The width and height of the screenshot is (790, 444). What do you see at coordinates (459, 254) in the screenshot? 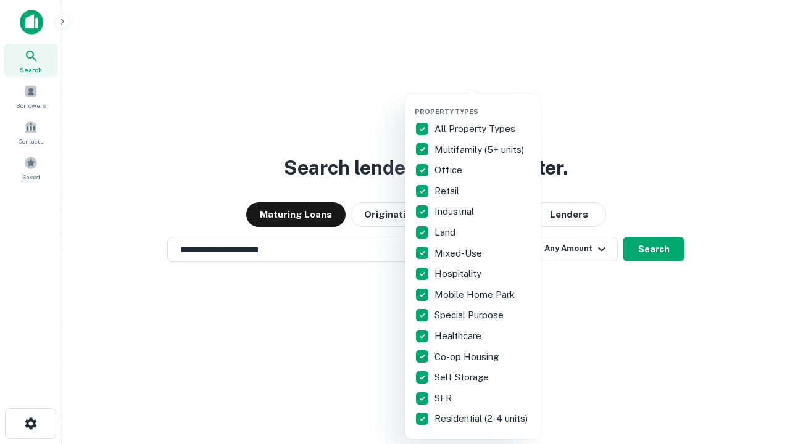
I see `p: Mixed-Use` at bounding box center [459, 254].